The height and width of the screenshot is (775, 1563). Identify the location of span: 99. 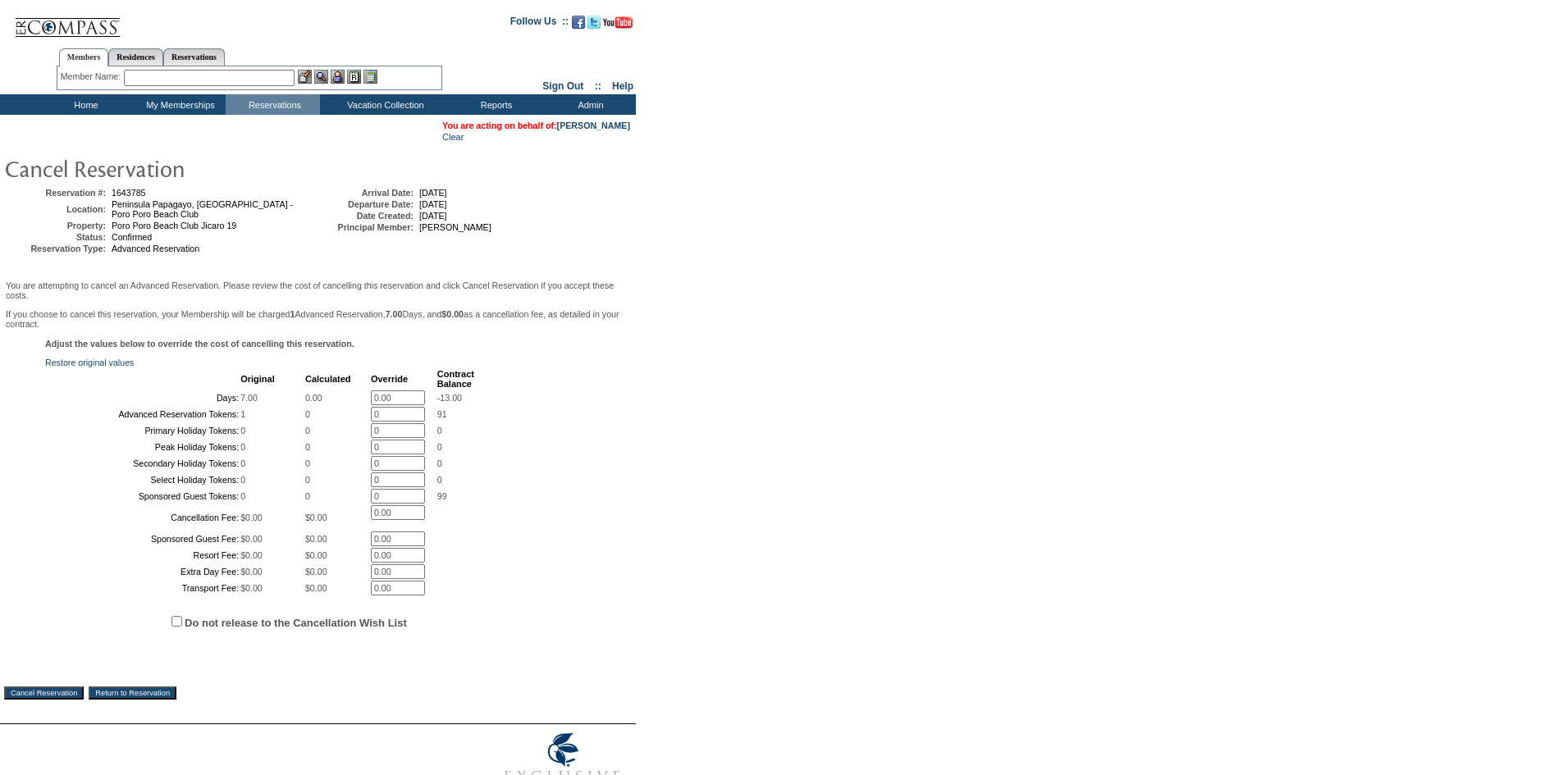
(442, 496).